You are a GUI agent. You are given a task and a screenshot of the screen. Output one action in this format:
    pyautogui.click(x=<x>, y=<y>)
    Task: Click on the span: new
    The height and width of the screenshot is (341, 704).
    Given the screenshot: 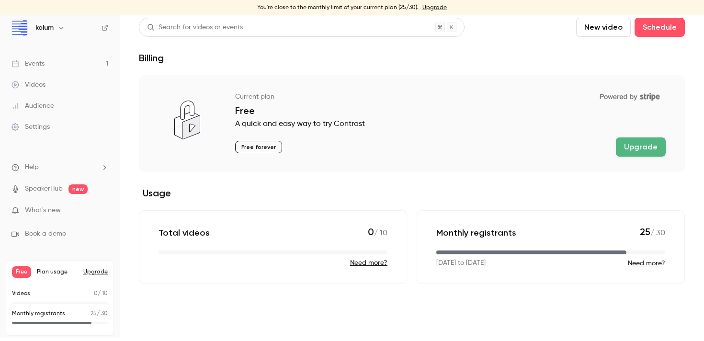 What is the action you would take?
    pyautogui.click(x=78, y=189)
    